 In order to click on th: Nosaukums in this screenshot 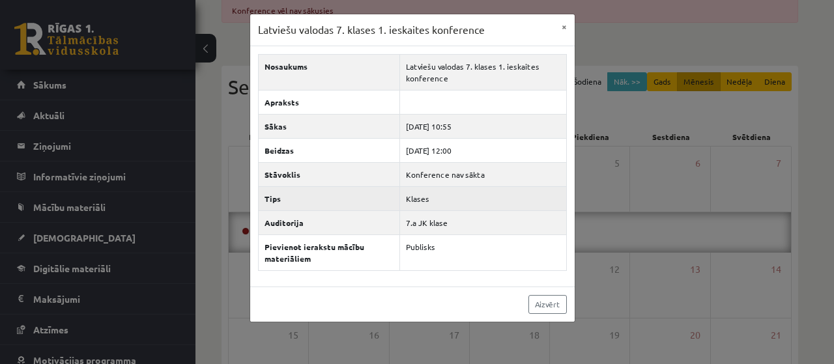, I will do `click(329, 72)`.